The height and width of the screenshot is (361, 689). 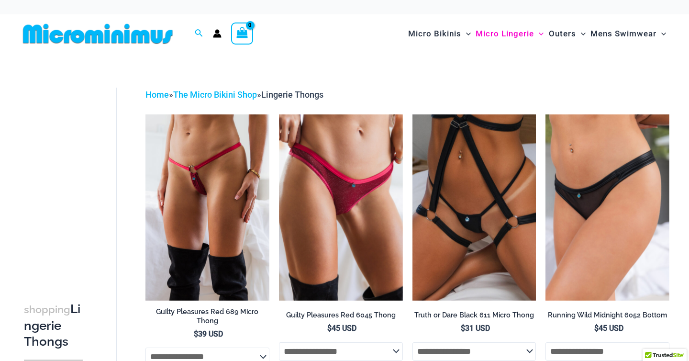 I want to click on img: Running Wild Midnight 6052 Bottom 01, so click(x=607, y=207).